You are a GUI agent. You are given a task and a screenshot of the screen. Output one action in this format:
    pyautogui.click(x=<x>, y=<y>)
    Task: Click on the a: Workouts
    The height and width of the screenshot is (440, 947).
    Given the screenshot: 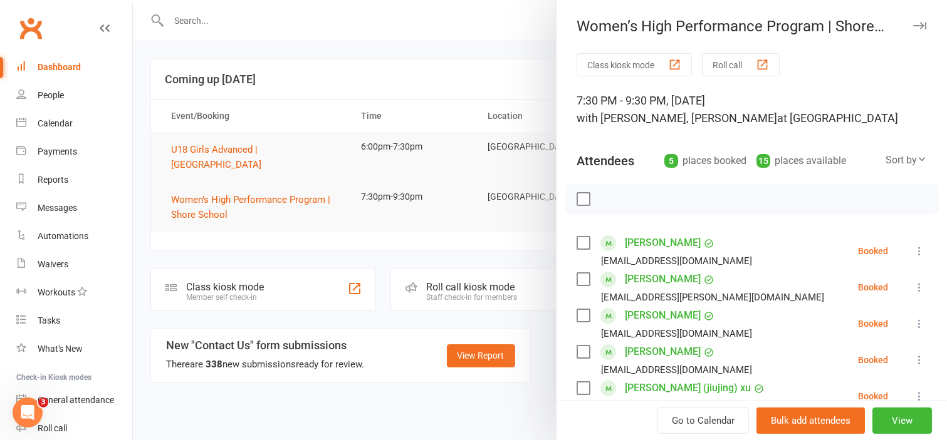 What is the action you would take?
    pyautogui.click(x=74, y=293)
    